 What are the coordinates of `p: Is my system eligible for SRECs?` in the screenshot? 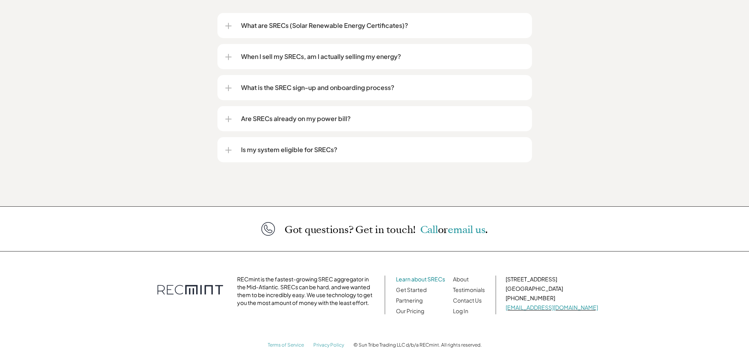 It's located at (382, 150).